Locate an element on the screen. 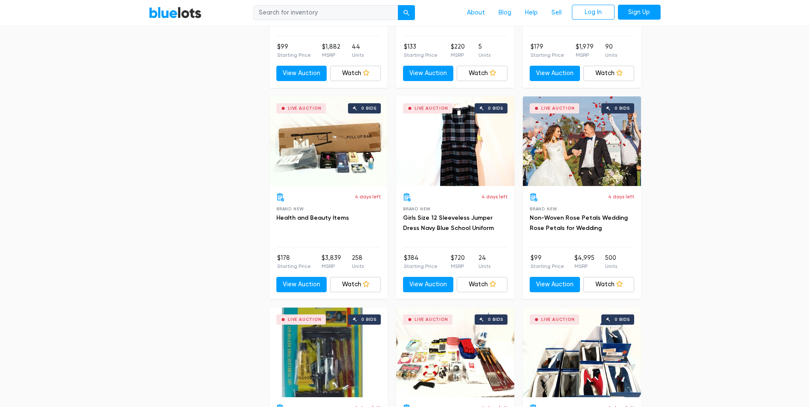 This screenshot has width=809, height=407. li: 90 is located at coordinates (611, 51).